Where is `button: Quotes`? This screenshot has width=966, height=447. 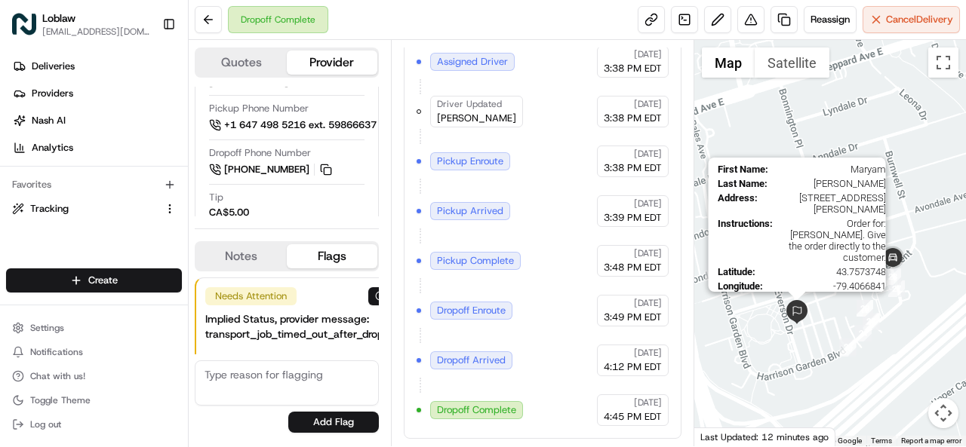
button: Quotes is located at coordinates (241, 63).